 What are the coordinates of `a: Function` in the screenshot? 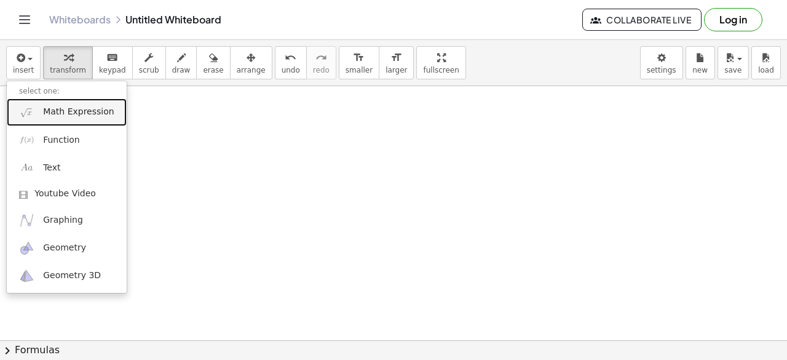 It's located at (66, 140).